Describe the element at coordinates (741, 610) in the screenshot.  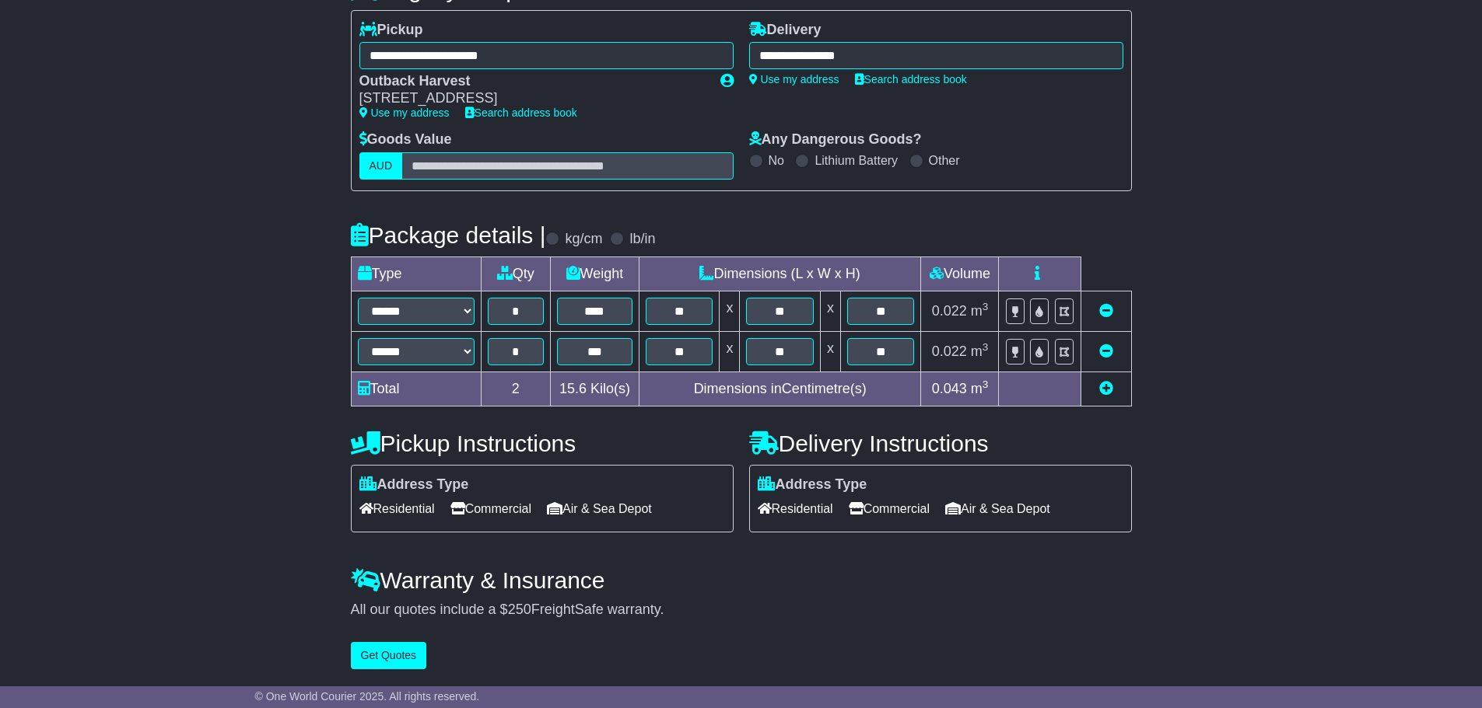
I see `div: All our quotes include a $ FreightSafe warranty.` at that location.